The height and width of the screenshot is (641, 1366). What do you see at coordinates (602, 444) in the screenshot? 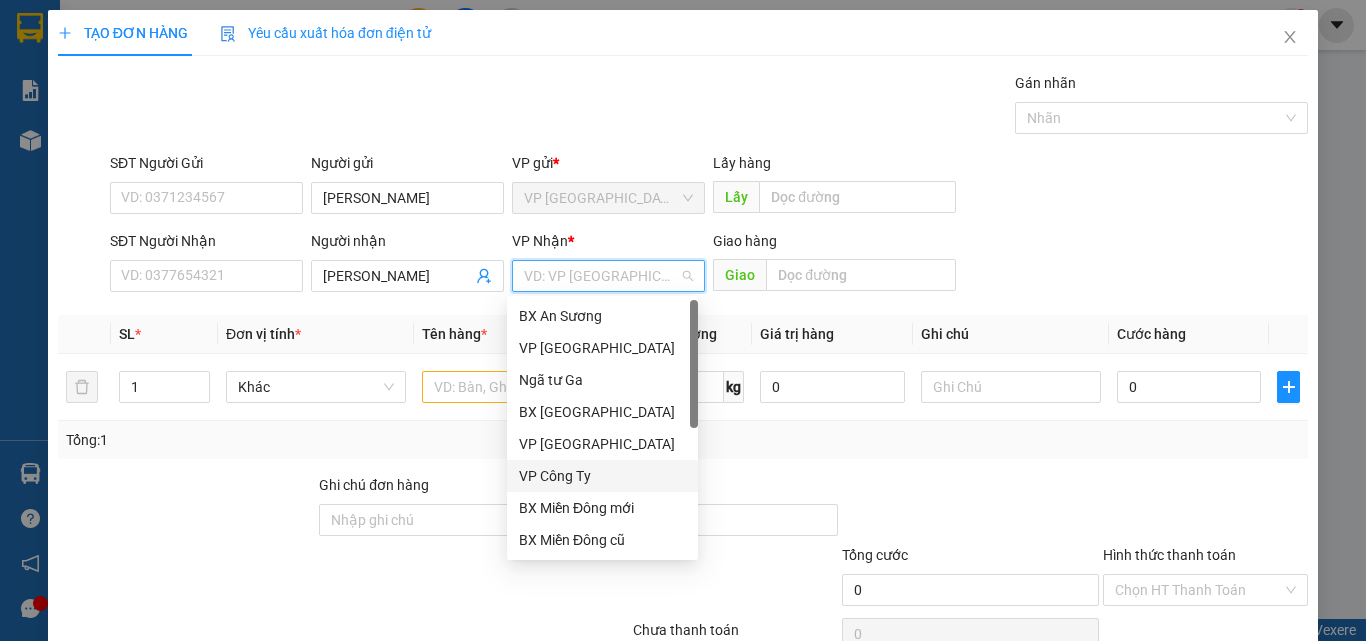
I see `div: VP Hà Nội` at bounding box center [602, 444].